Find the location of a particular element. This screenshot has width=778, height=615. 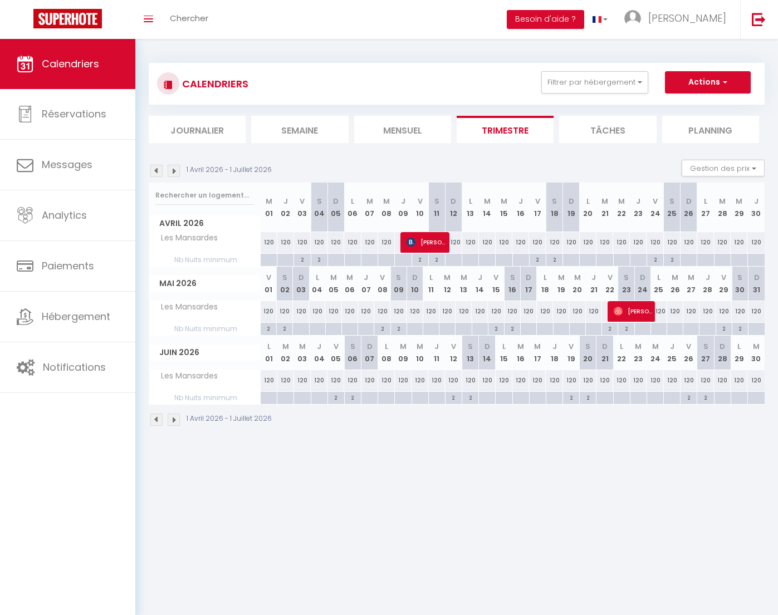

span: Juin 2026 is located at coordinates (204, 353).